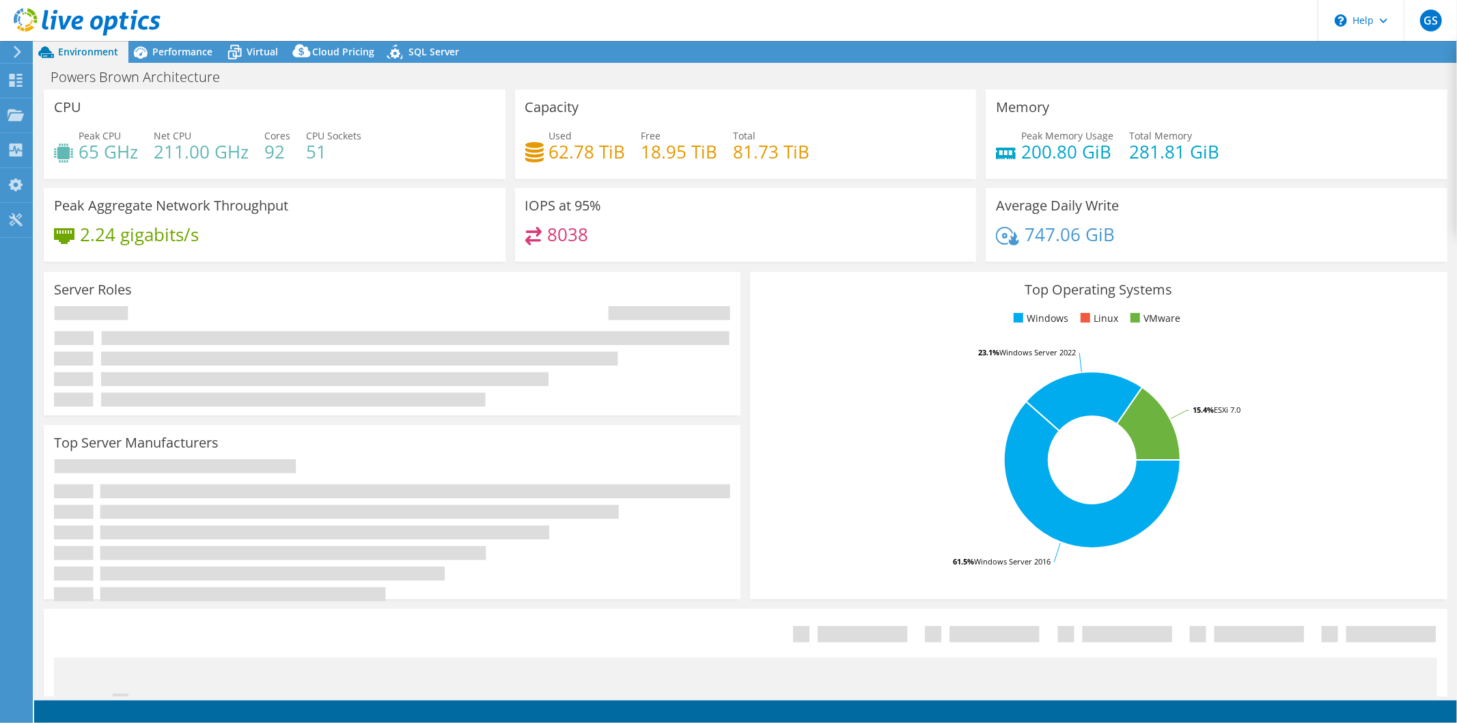 This screenshot has width=1457, height=723. Describe the element at coordinates (1022, 107) in the screenshot. I see `h3: Memory` at that location.